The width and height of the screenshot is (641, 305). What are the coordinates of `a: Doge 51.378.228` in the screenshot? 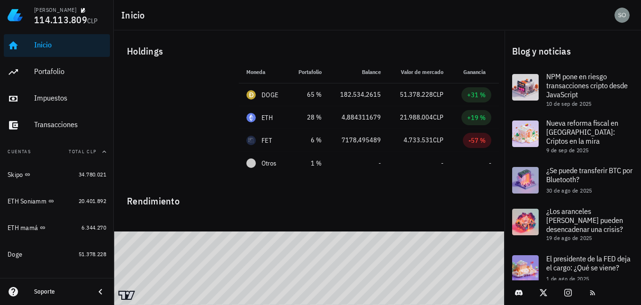 It's located at (57, 254).